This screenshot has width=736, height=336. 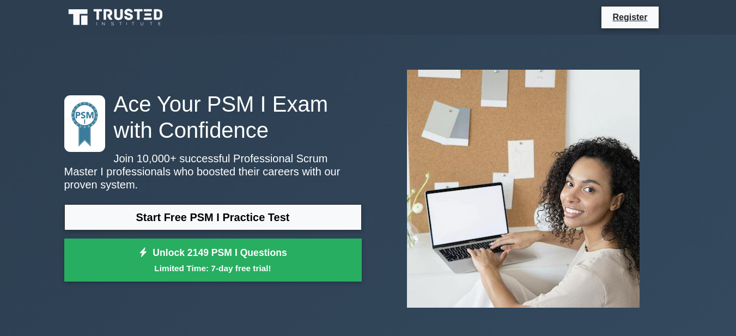 I want to click on small: Limited Time: 7-day free trial!, so click(x=213, y=268).